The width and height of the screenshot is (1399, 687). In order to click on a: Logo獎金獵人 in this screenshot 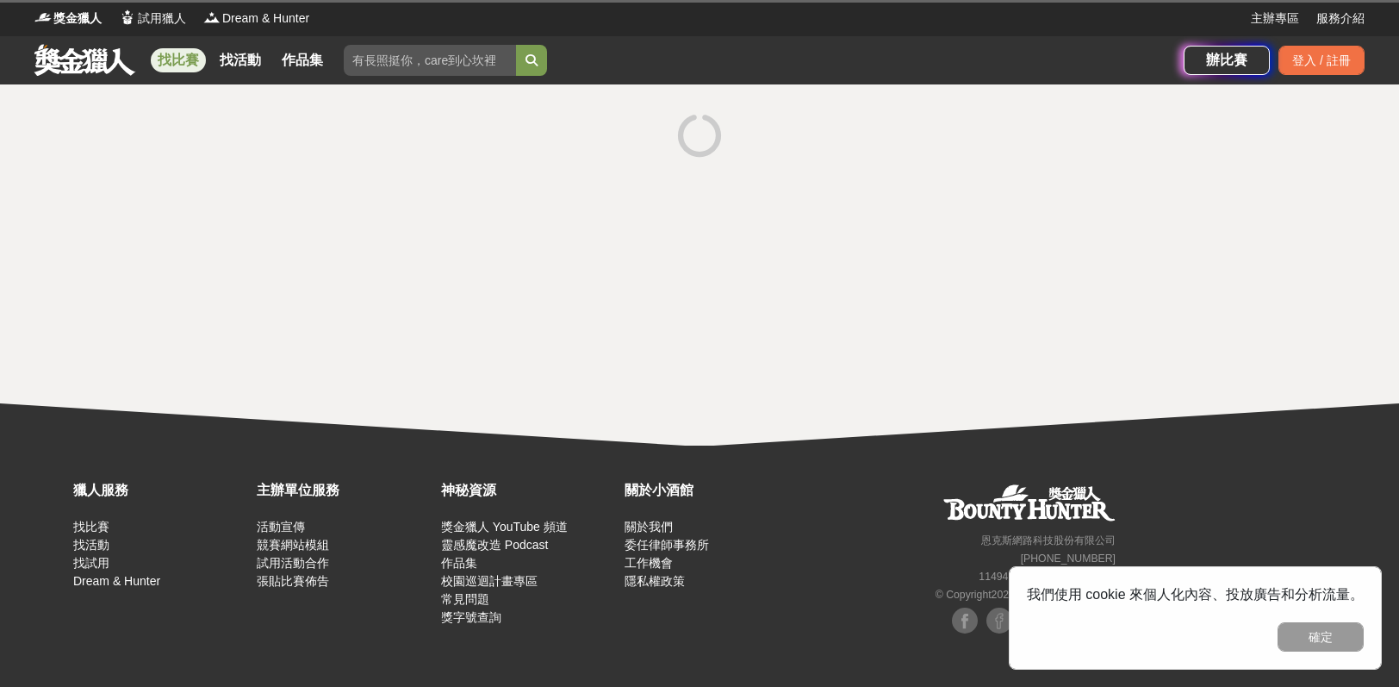, I will do `click(68, 18)`.